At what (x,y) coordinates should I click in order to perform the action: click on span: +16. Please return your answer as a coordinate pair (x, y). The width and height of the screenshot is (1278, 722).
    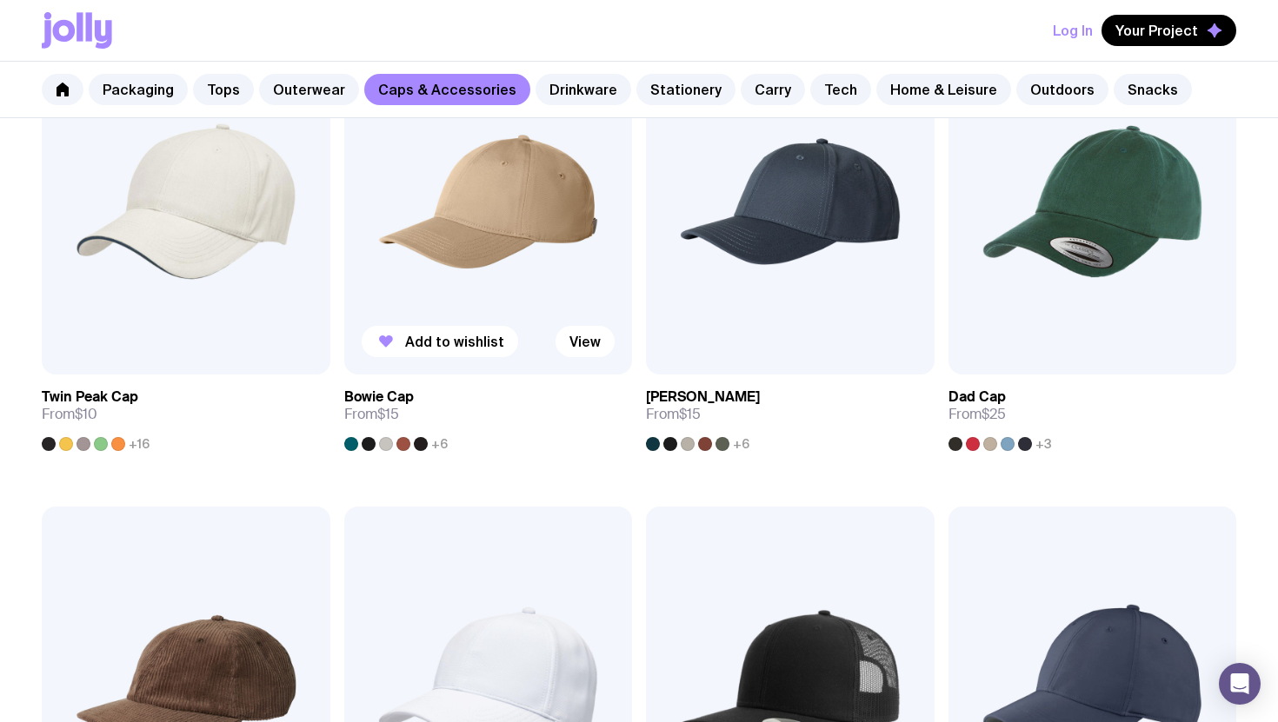
    Looking at the image, I should click on (139, 444).